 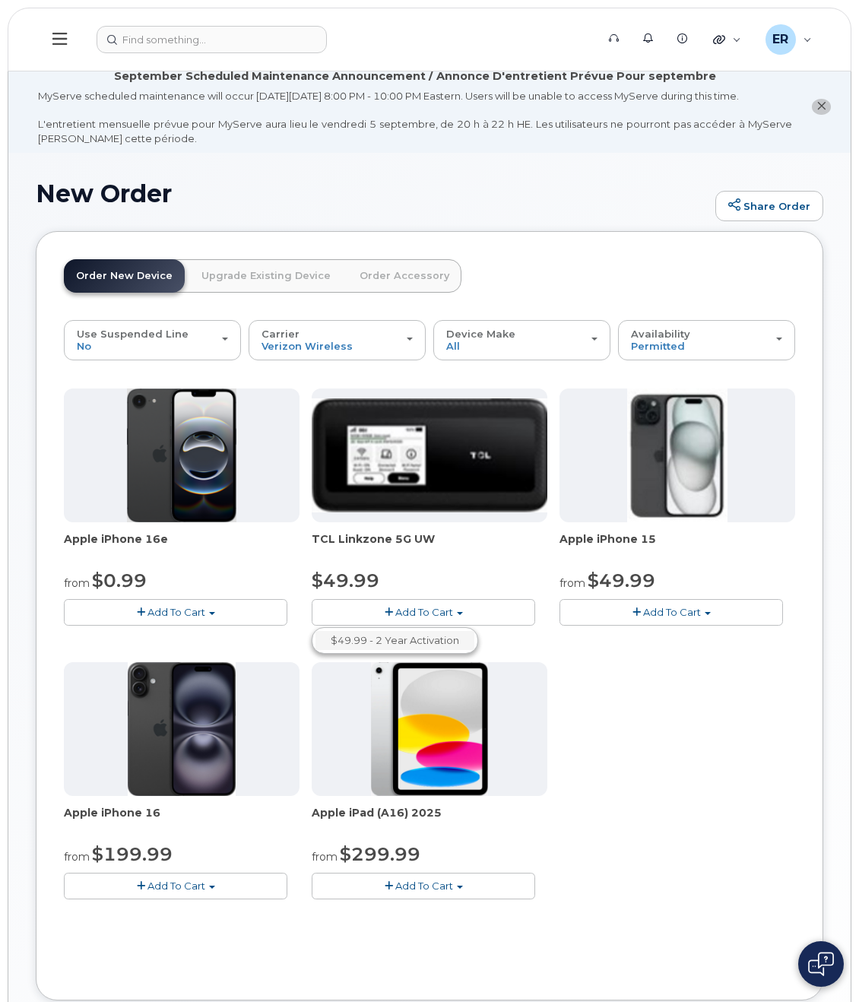 What do you see at coordinates (307, 346) in the screenshot?
I see `span: Verizon Wireless` at bounding box center [307, 346].